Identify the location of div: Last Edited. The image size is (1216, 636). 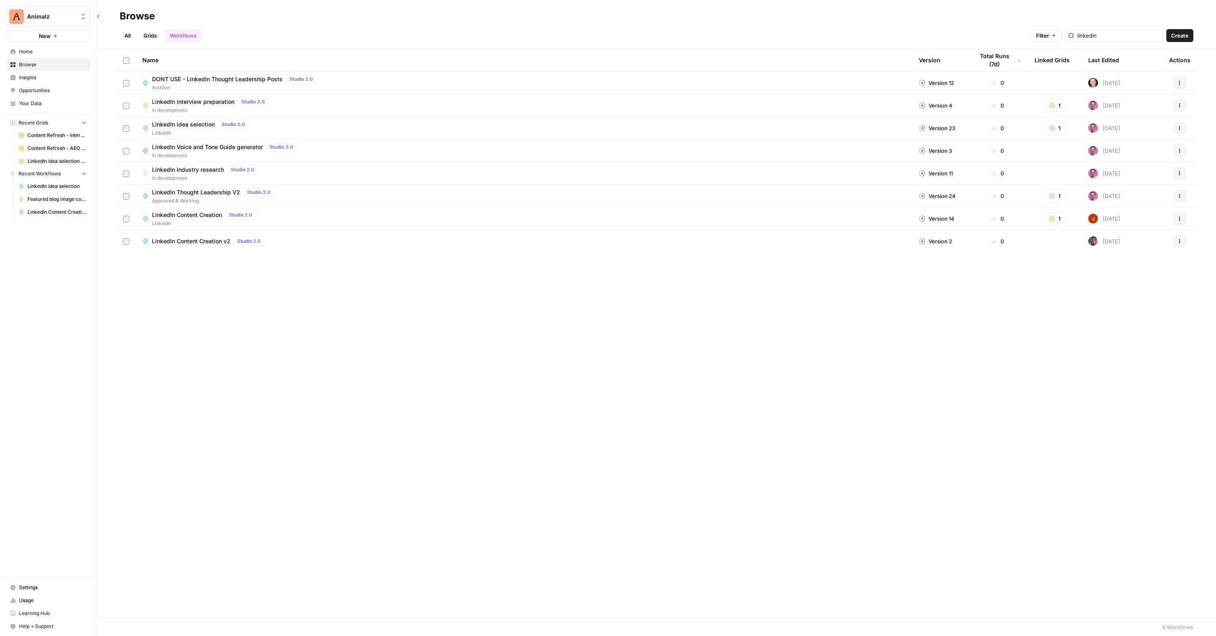
(1104, 60).